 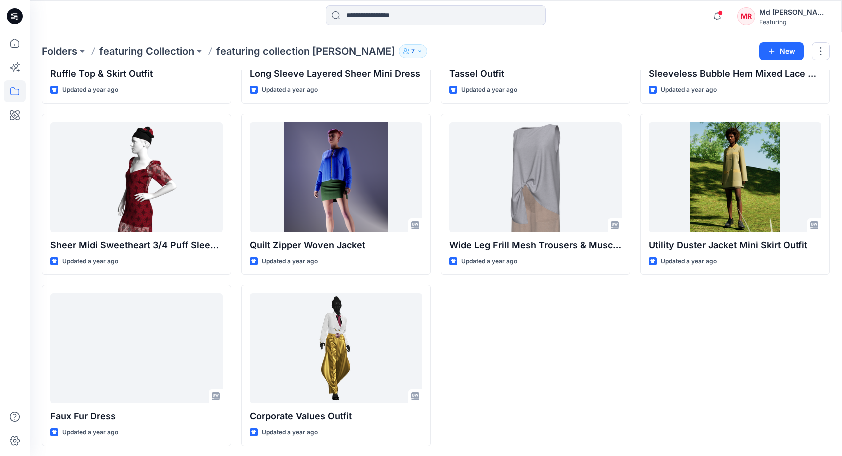 I want to click on button: 7, so click(x=413, y=51).